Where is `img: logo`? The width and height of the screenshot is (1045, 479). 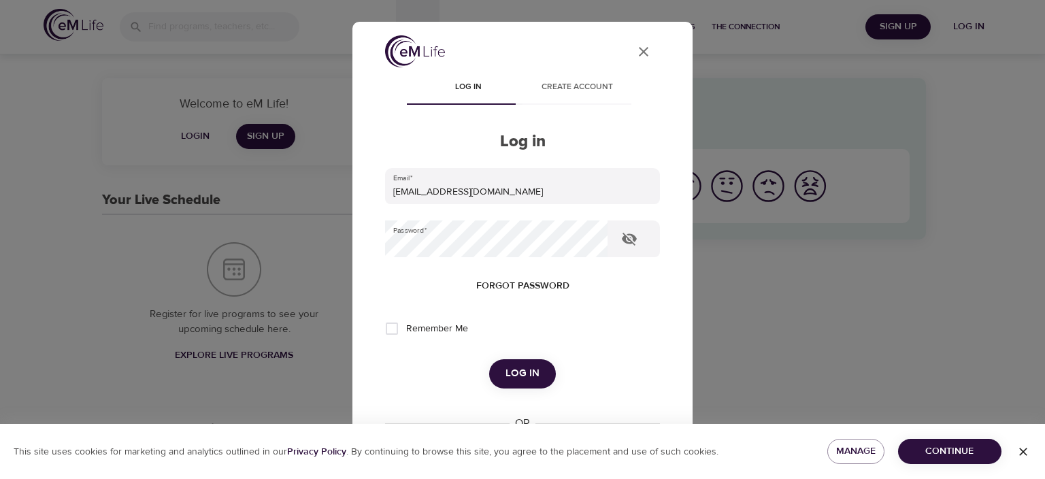
img: logo is located at coordinates (415, 51).